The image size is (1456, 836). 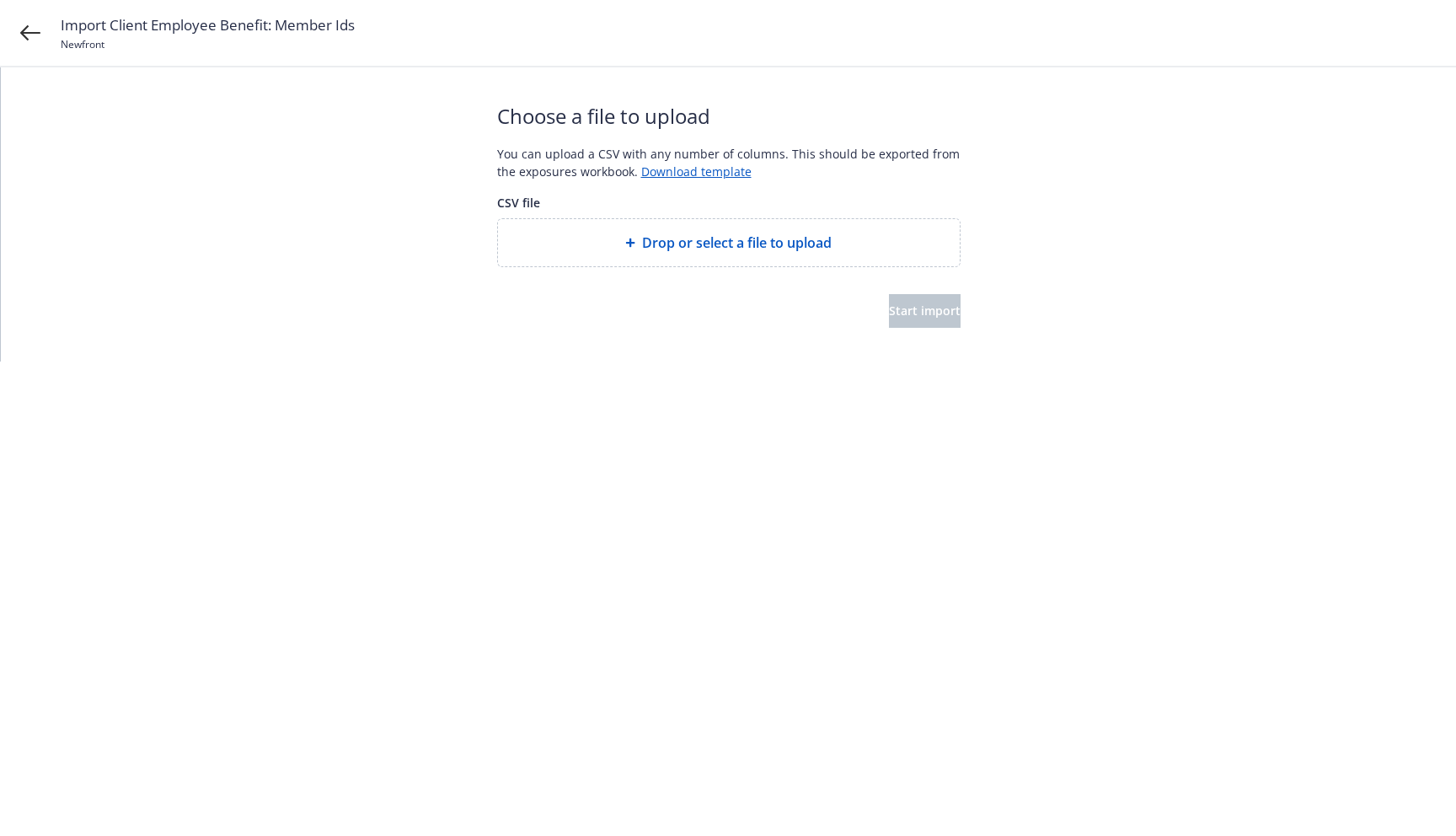 I want to click on span: Choose a file to upload, so click(x=728, y=116).